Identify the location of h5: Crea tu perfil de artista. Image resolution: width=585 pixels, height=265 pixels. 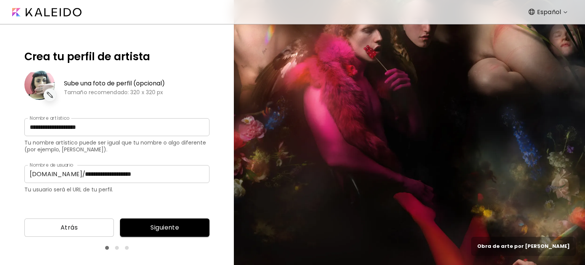
(117, 57).